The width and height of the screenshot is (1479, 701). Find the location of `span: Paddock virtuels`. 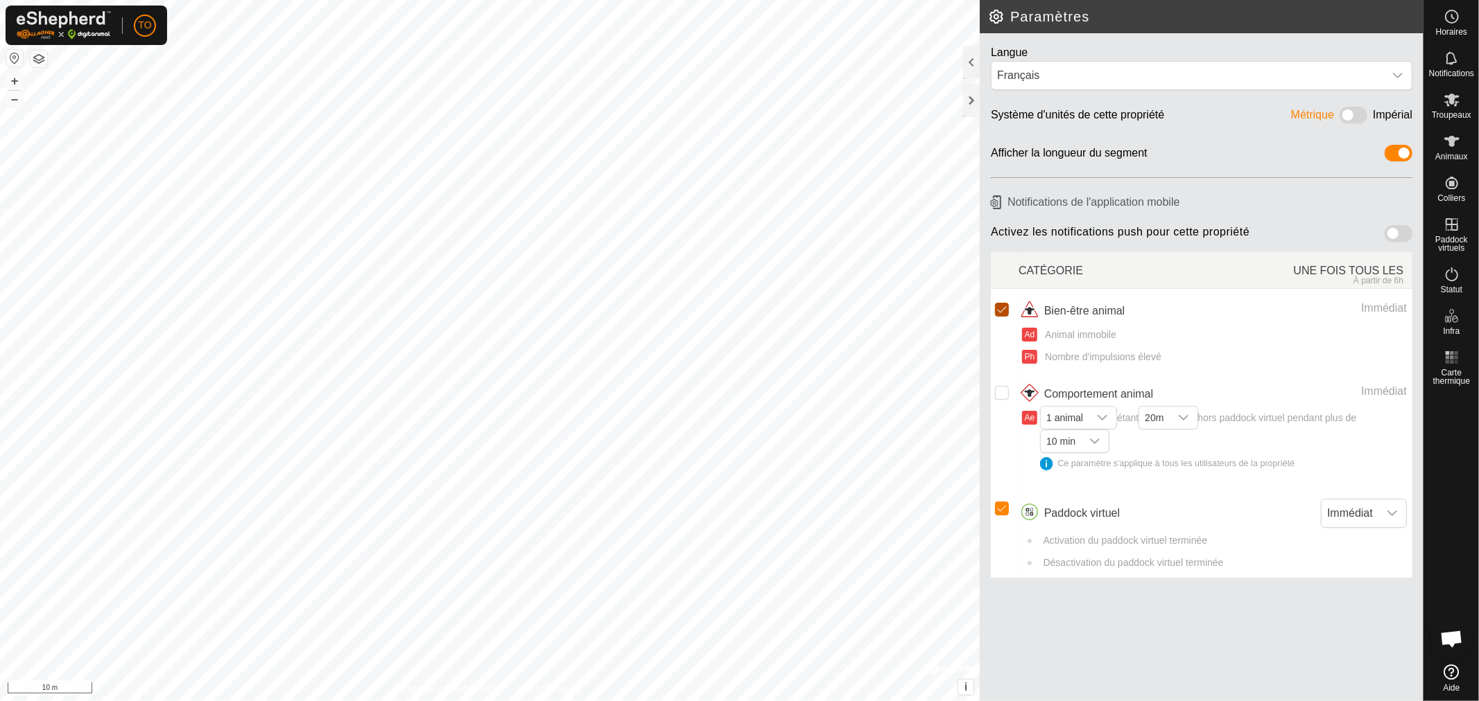

span: Paddock virtuels is located at coordinates (1451, 244).